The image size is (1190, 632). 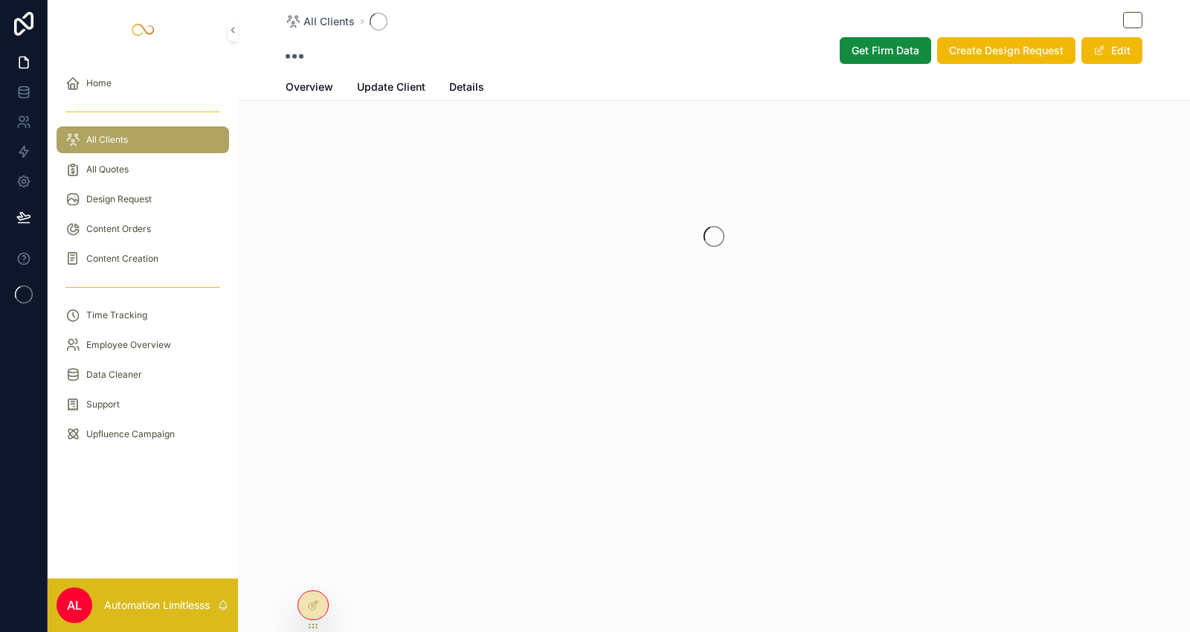 What do you see at coordinates (143, 30) in the screenshot?
I see `img: App logo` at bounding box center [143, 30].